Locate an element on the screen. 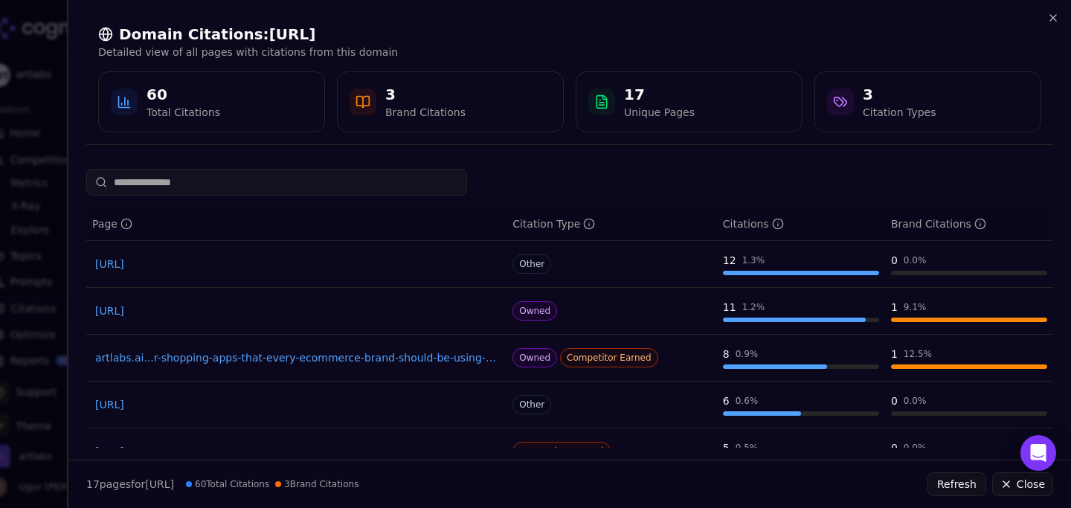 The image size is (1071, 508). th: totalCitationCount is located at coordinates (801, 224).